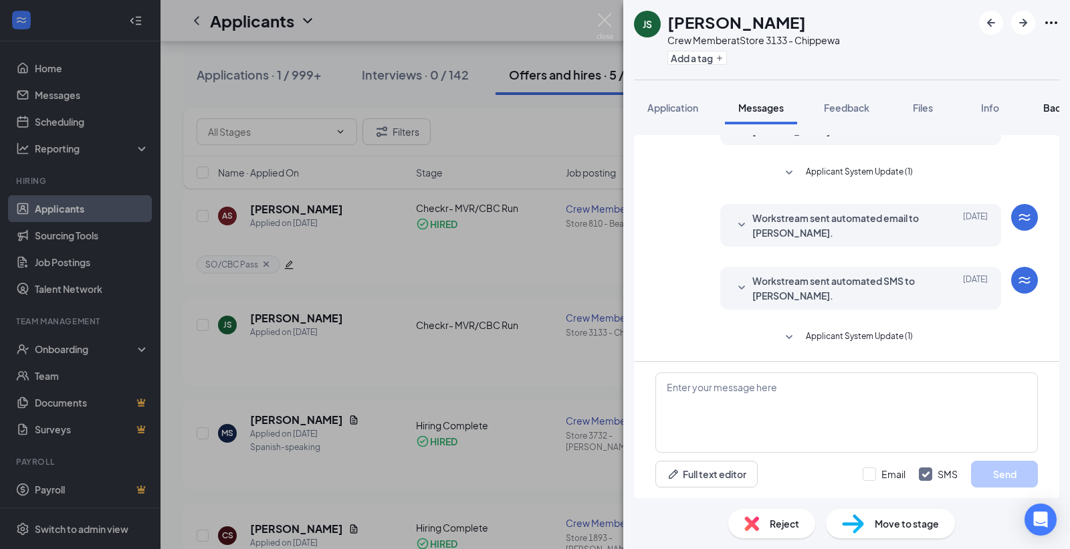  What do you see at coordinates (1023, 23) in the screenshot?
I see `svg: ArrowRight` at bounding box center [1023, 23].